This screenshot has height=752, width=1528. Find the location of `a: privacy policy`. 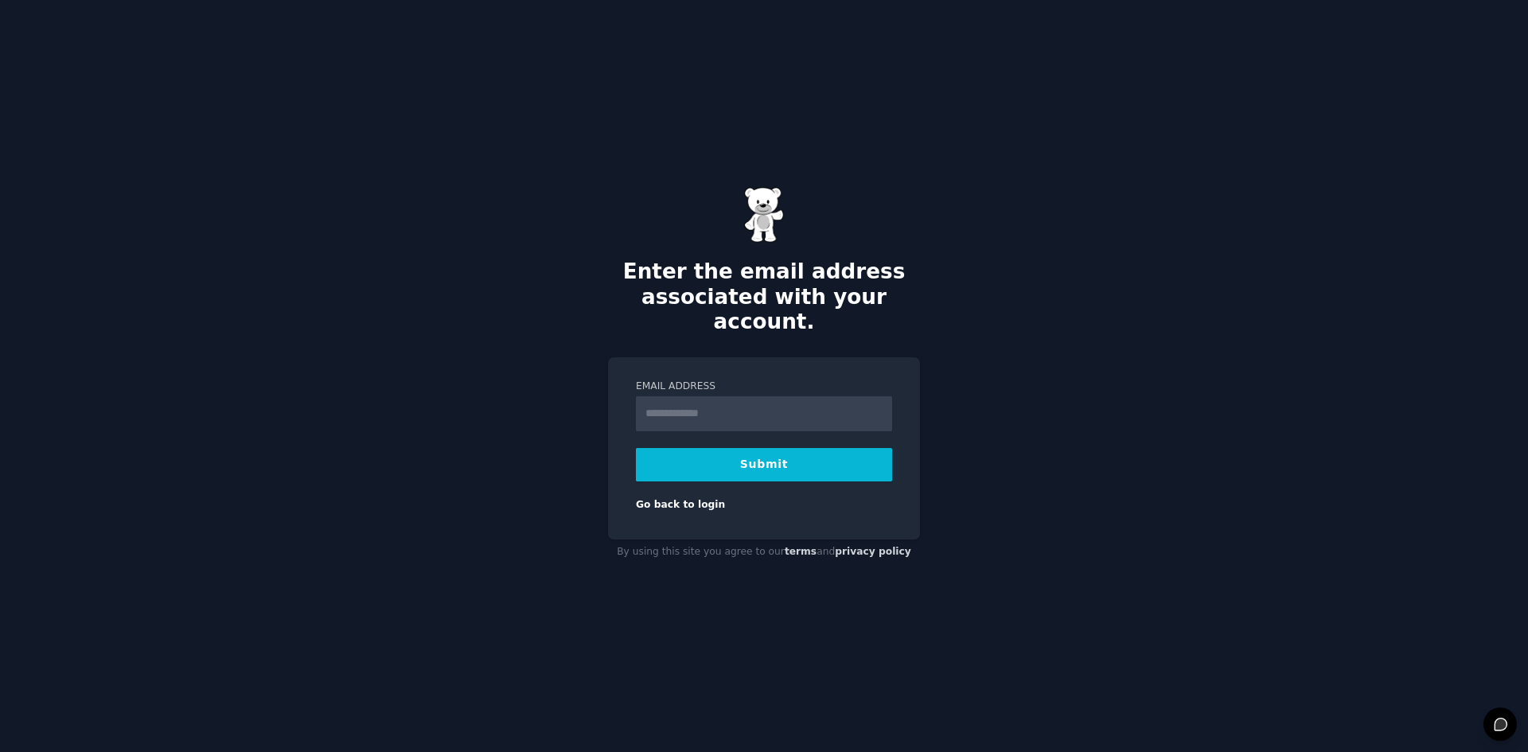

a: privacy policy is located at coordinates (873, 551).